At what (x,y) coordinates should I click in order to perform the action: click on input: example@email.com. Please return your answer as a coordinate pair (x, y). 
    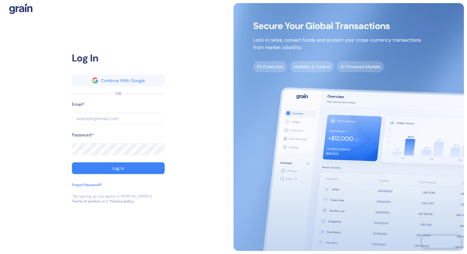
    Looking at the image, I should click on (118, 119).